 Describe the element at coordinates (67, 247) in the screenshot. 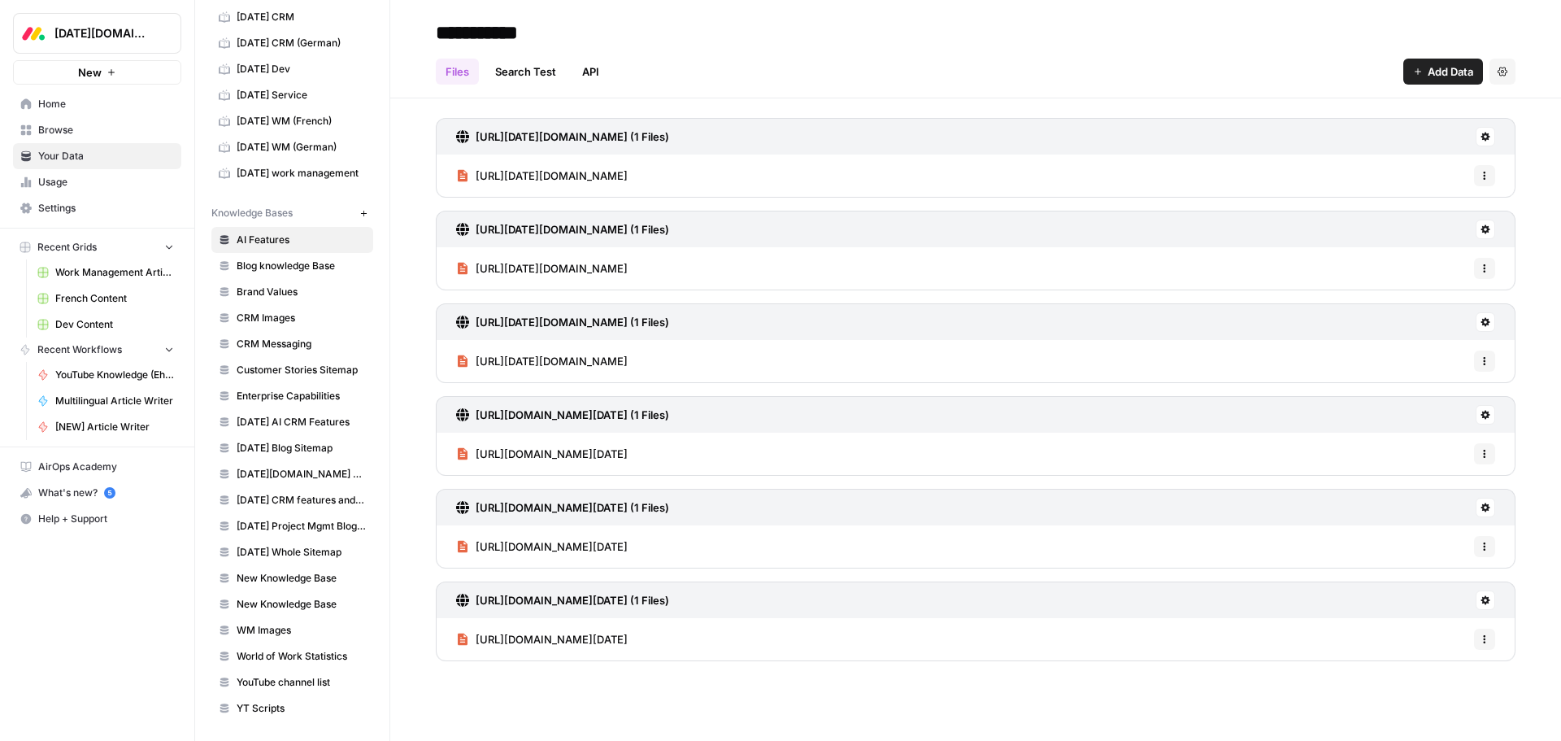

I see `span: Recent Grids` at that location.